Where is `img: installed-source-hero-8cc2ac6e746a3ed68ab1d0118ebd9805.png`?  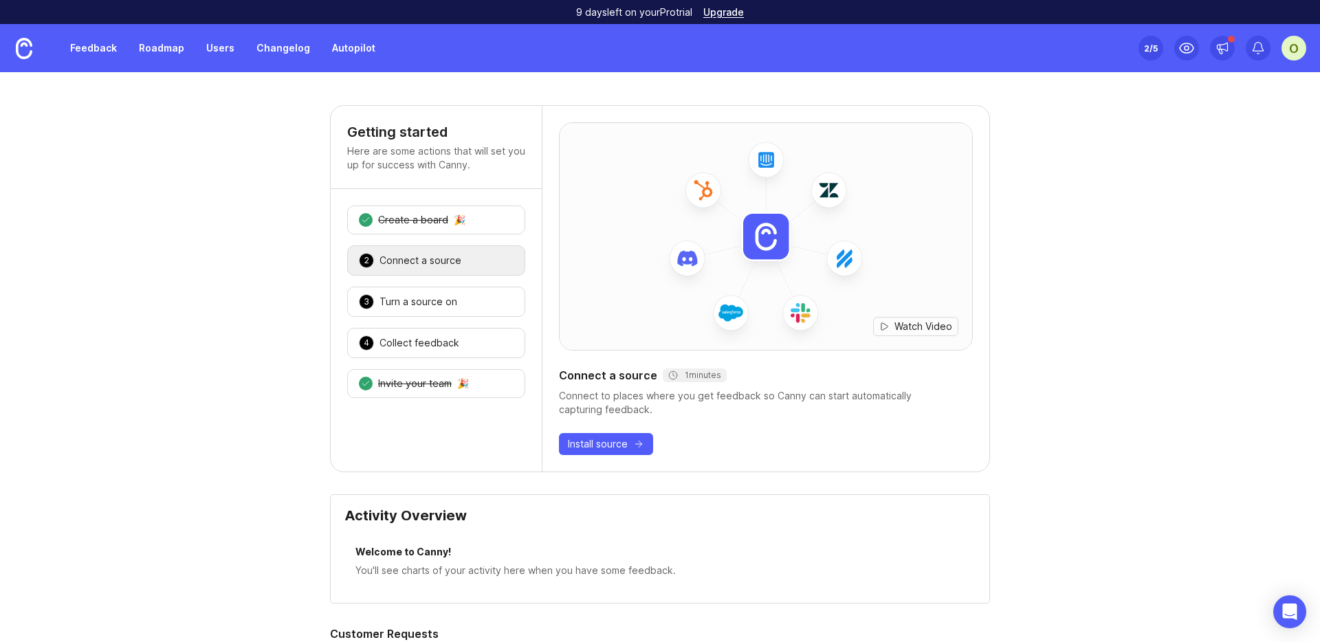 img: installed-source-hero-8cc2ac6e746a3ed68ab1d0118ebd9805.png is located at coordinates (766, 237).